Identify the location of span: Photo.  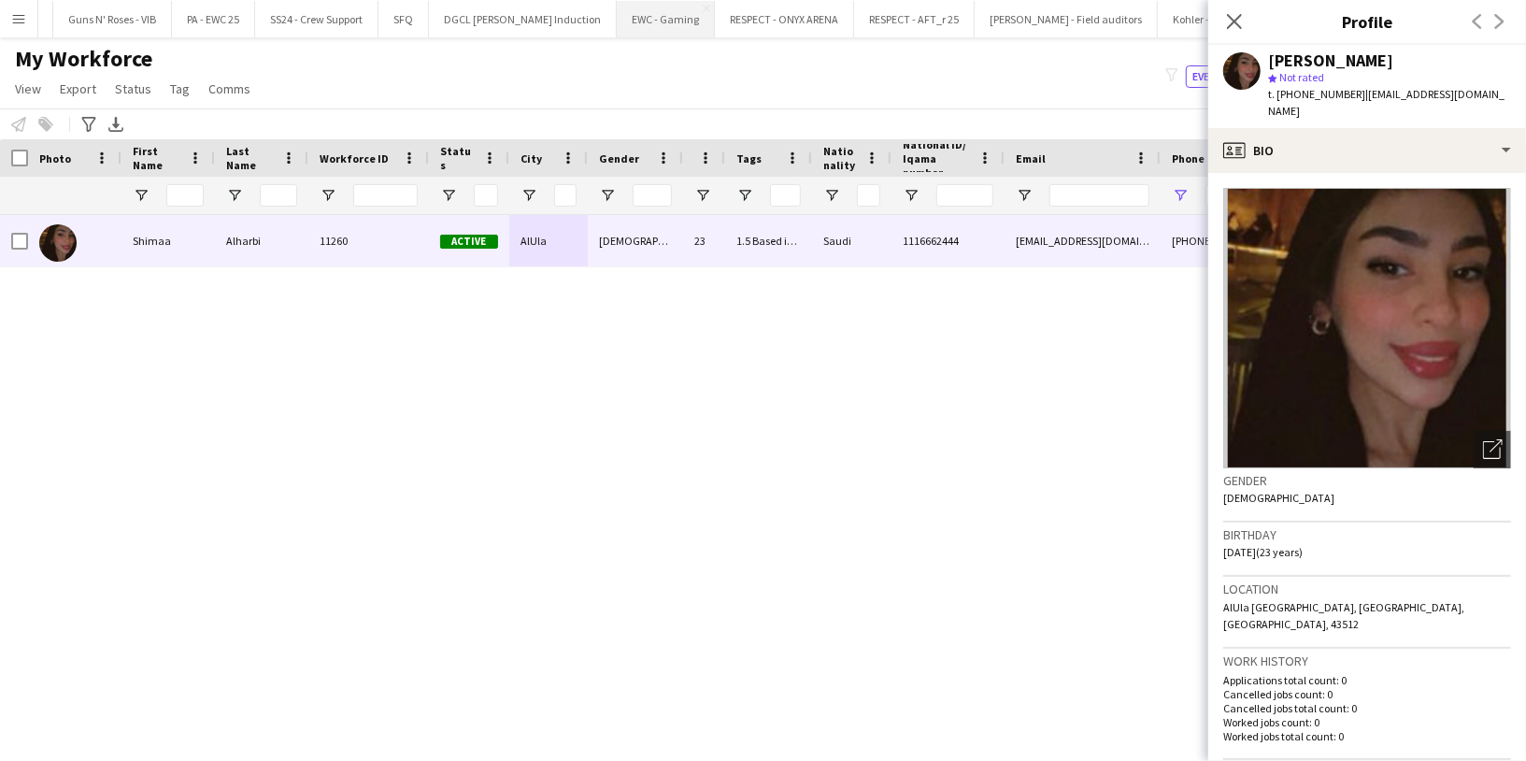
(55, 158).